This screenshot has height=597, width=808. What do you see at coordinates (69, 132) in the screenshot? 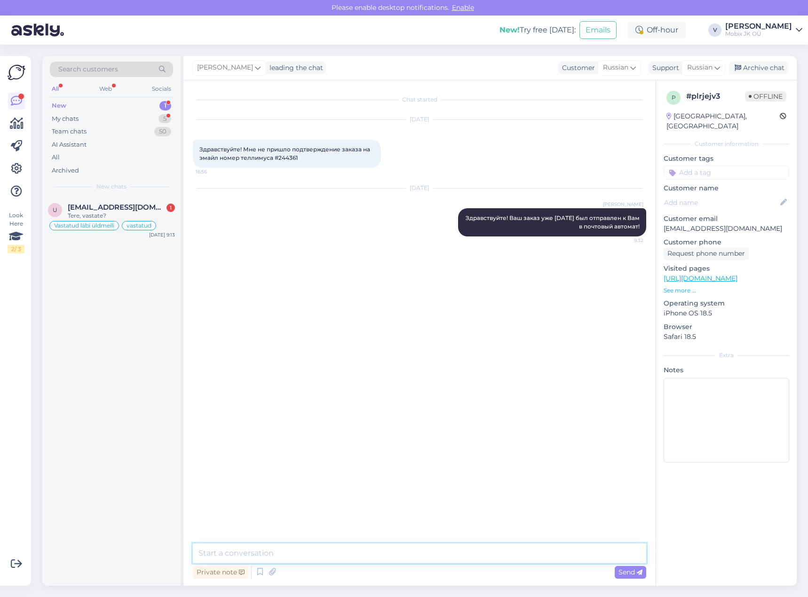
I see `div: Team chats` at bounding box center [69, 132].